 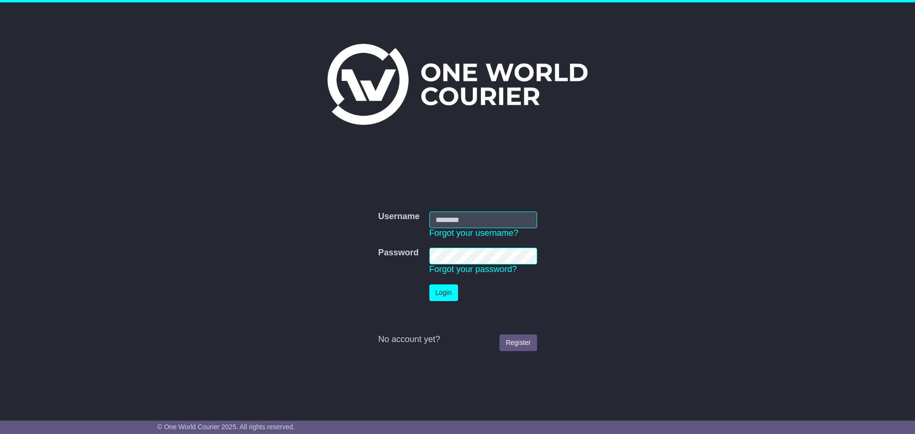 I want to click on a: Forgot your password?, so click(x=473, y=269).